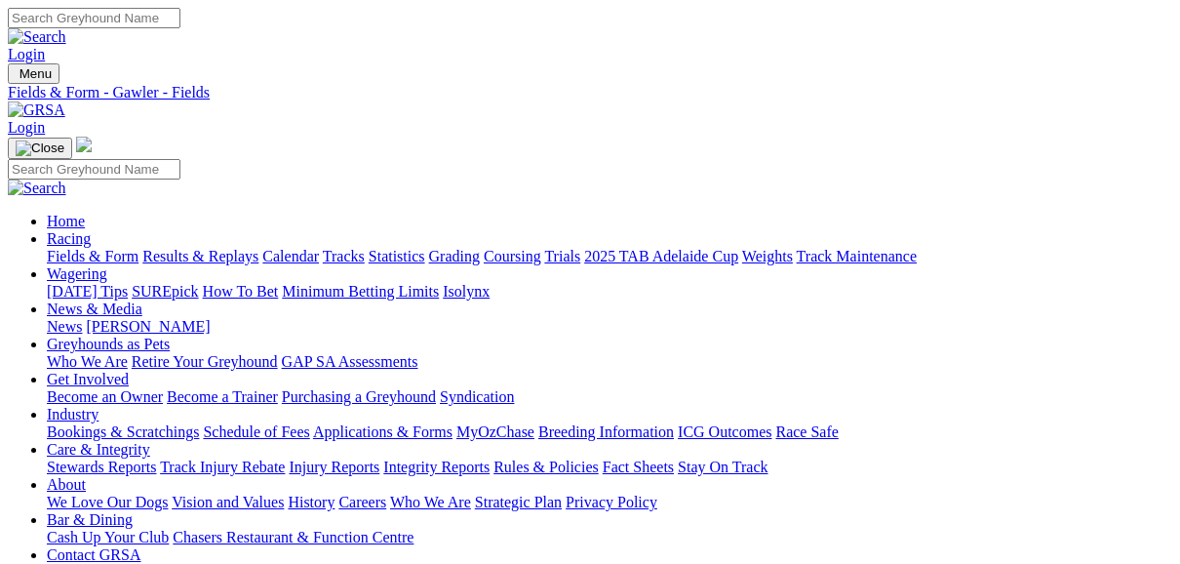 The height and width of the screenshot is (564, 1180). What do you see at coordinates (222, 466) in the screenshot?
I see `a: Track Injury Rebate` at bounding box center [222, 466].